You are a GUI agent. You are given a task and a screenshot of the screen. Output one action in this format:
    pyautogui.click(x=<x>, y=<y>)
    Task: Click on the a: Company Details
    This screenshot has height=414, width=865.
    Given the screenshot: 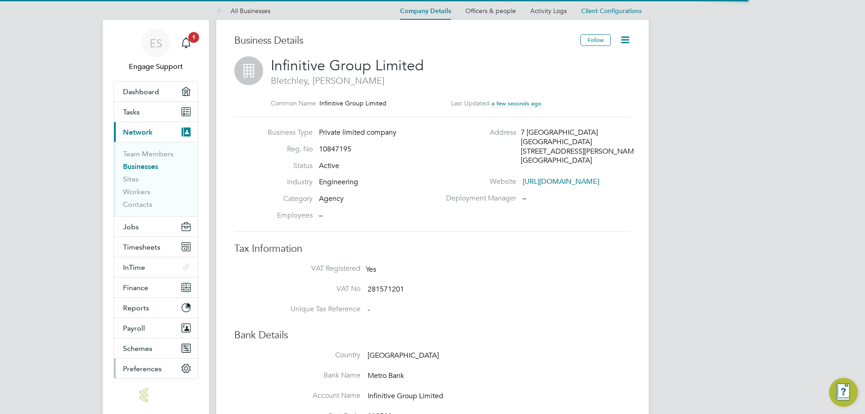 What is the action you would take?
    pyautogui.click(x=425, y=11)
    